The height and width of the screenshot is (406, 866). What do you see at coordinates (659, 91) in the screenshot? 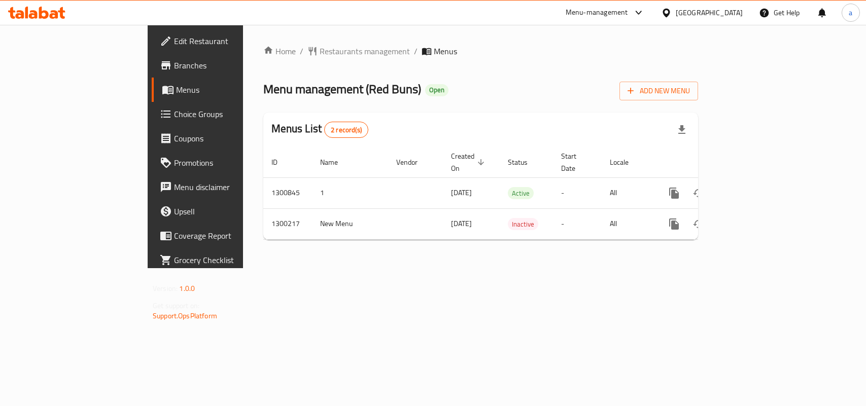
I see `button: Add New Menu` at bounding box center [659, 91].